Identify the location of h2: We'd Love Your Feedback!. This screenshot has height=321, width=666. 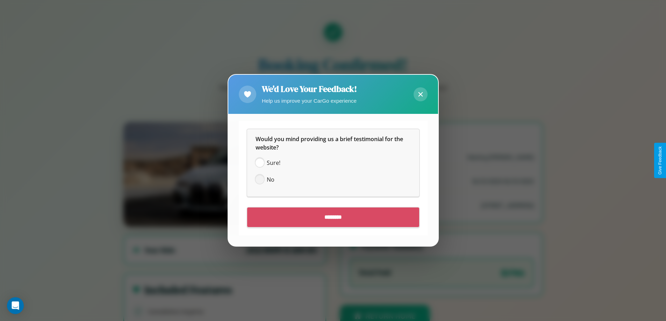
(309, 89).